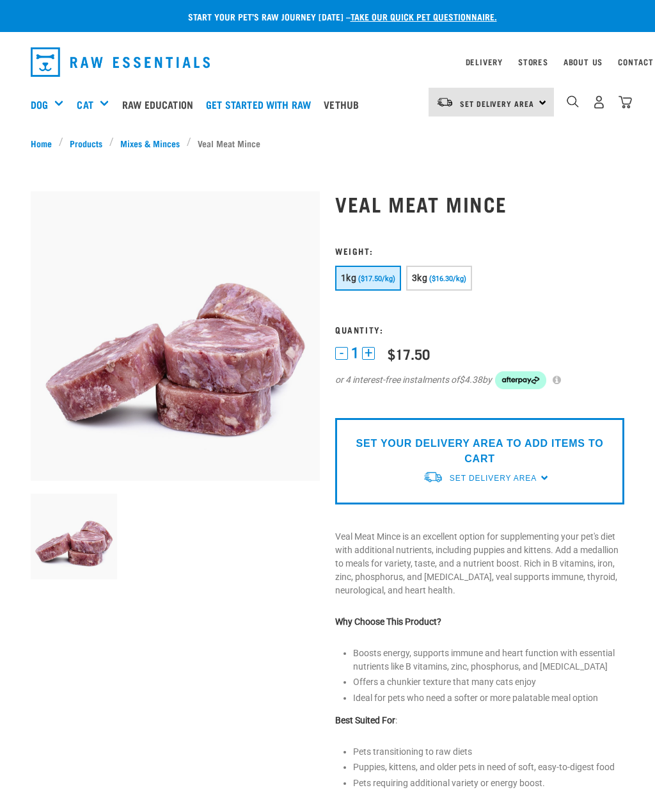 The height and width of the screenshot is (806, 655). What do you see at coordinates (485, 61) in the screenshot?
I see `a: Delivery` at bounding box center [485, 61].